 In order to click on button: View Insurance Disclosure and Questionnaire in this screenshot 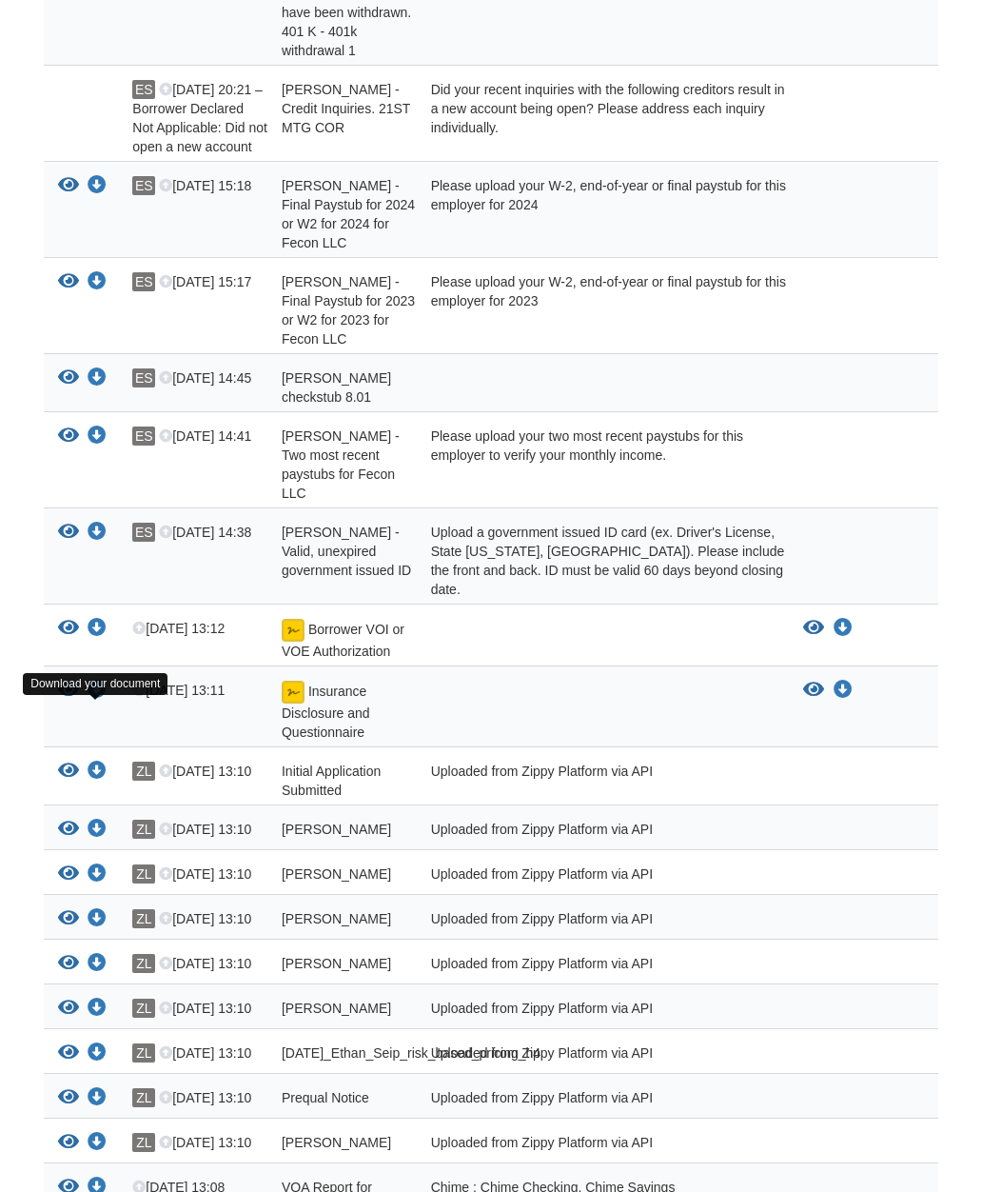, I will do `click(814, 690)`.